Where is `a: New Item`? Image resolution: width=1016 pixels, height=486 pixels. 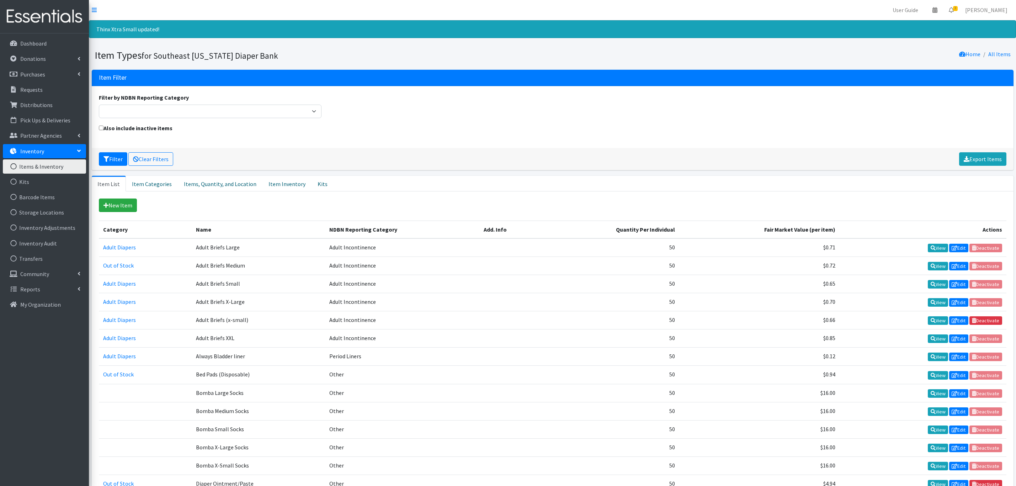 a: New Item is located at coordinates (118, 205).